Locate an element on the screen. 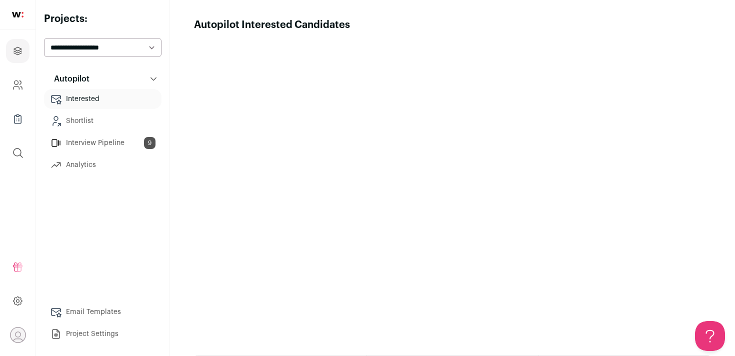  a: Project Settings is located at coordinates (102, 334).